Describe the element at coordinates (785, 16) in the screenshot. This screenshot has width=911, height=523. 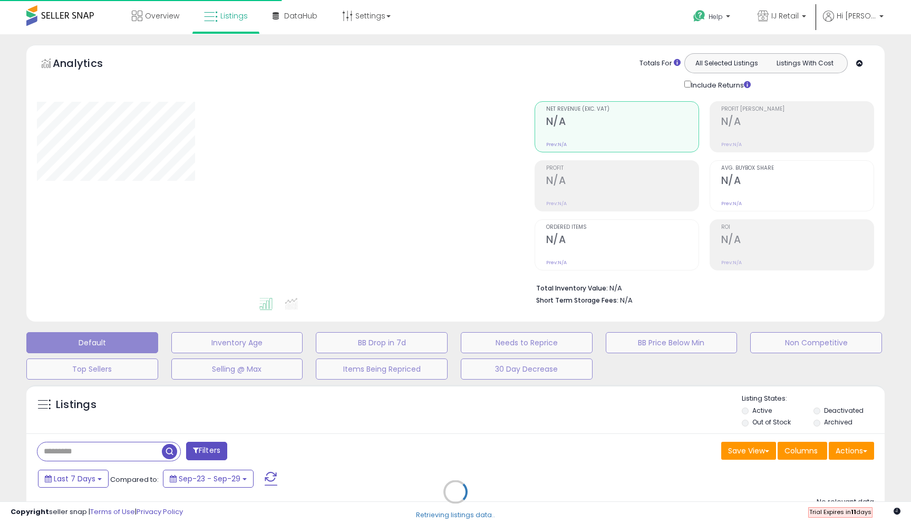
I see `span: IJ Retail` at that location.